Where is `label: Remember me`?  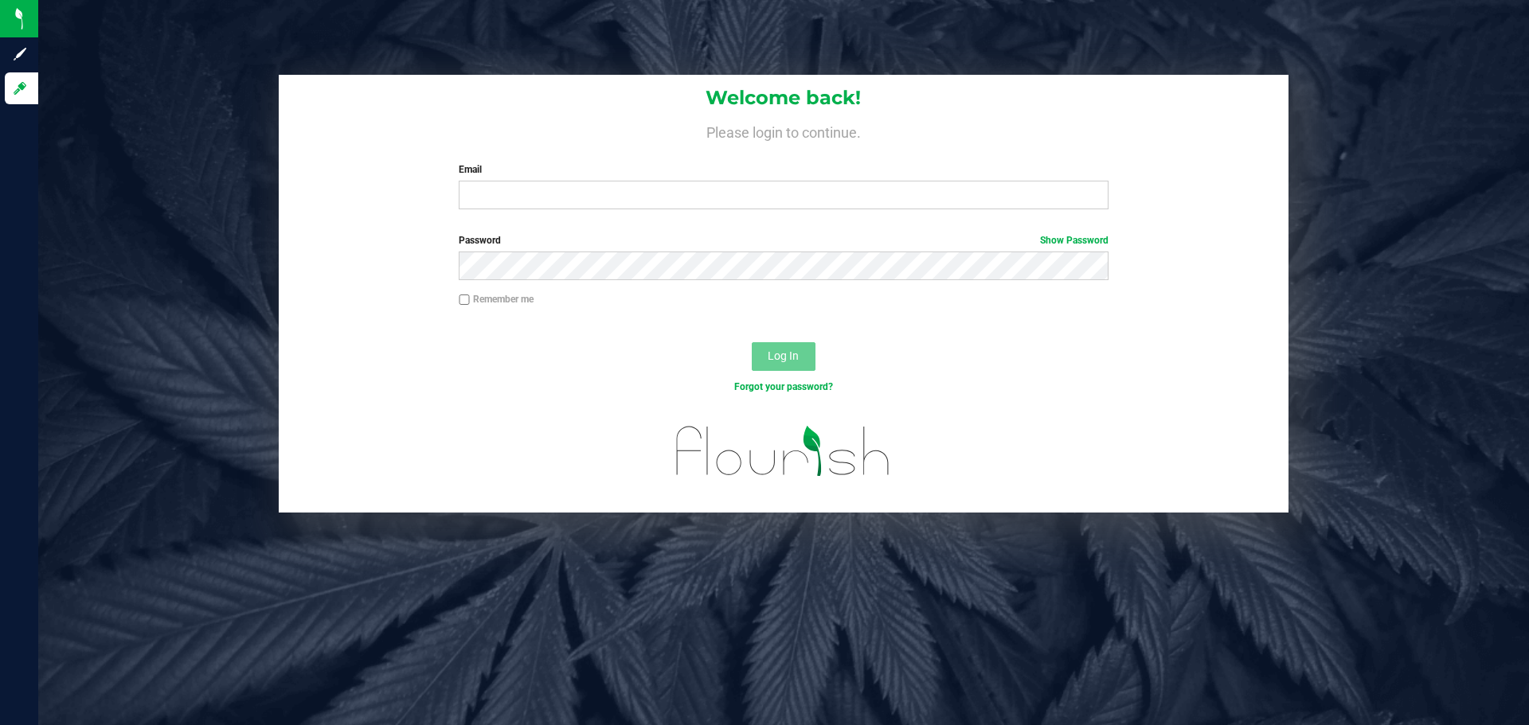
label: Remember me is located at coordinates (496, 299).